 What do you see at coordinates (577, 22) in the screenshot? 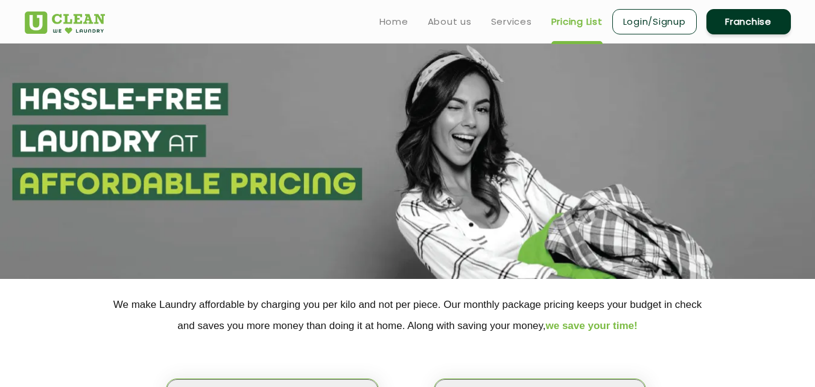
I see `a: Pricing List` at bounding box center [577, 22].